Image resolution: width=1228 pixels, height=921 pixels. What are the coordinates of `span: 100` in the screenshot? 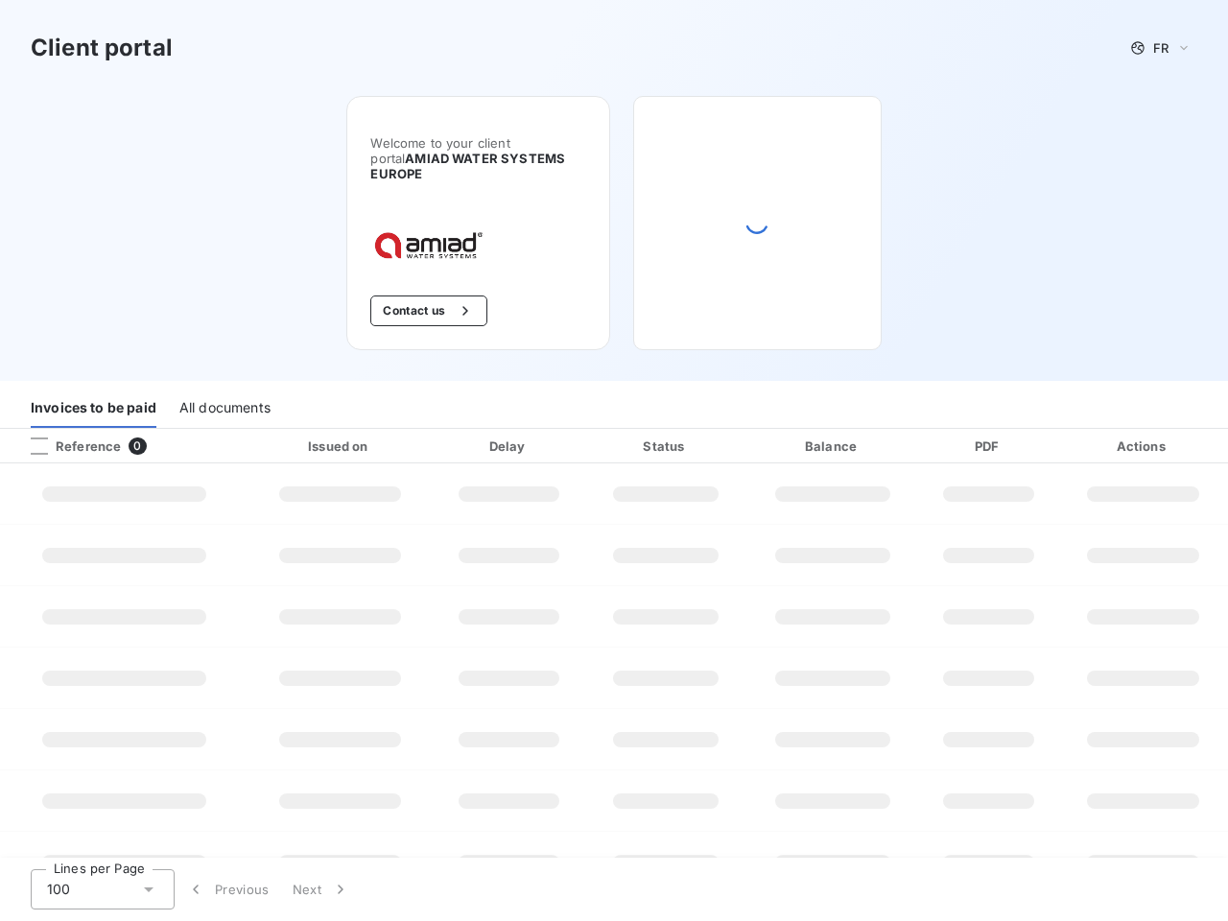 It's located at (59, 889).